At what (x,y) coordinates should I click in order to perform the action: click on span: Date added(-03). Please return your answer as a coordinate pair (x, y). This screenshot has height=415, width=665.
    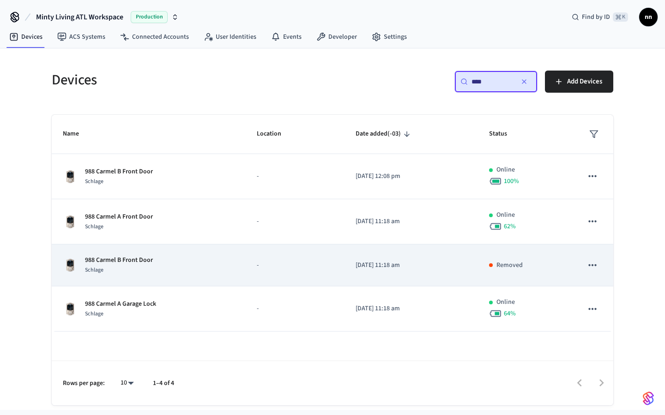
    Looking at the image, I should click on (384, 134).